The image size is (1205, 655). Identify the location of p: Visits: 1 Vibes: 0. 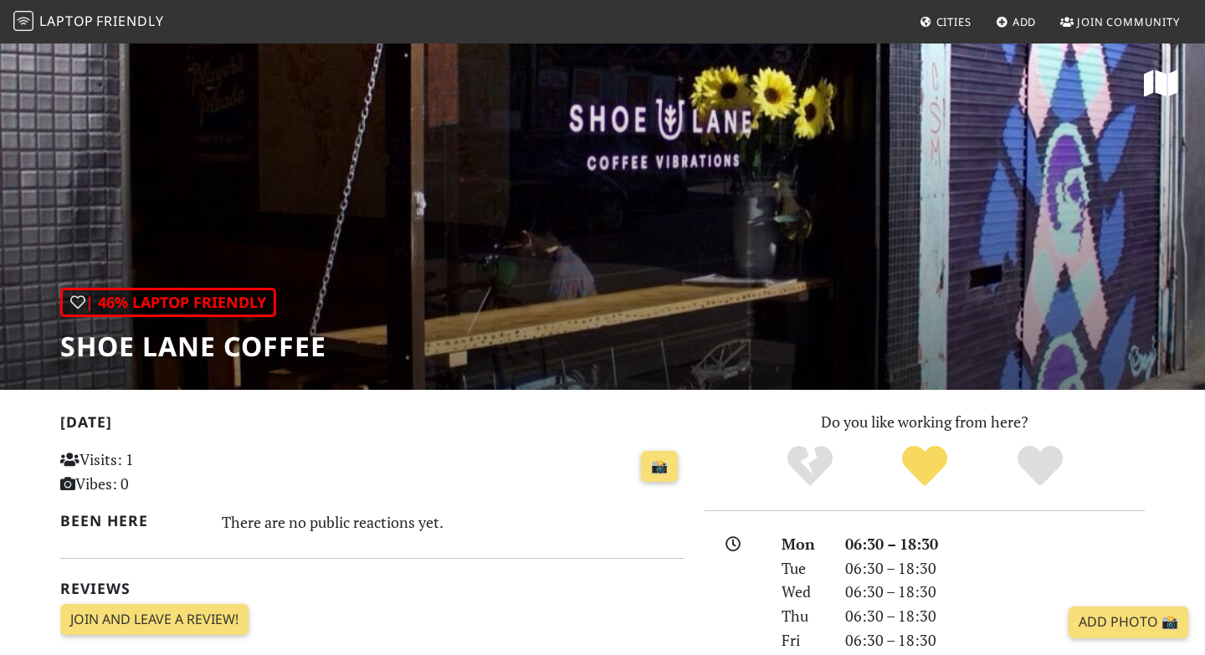
(157, 472).